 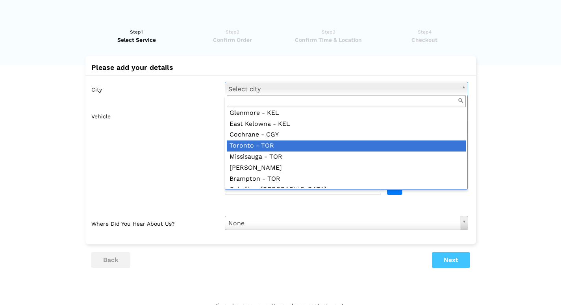 What do you see at coordinates (347, 179) in the screenshot?
I see `div: Brampton - TOR` at bounding box center [347, 179].